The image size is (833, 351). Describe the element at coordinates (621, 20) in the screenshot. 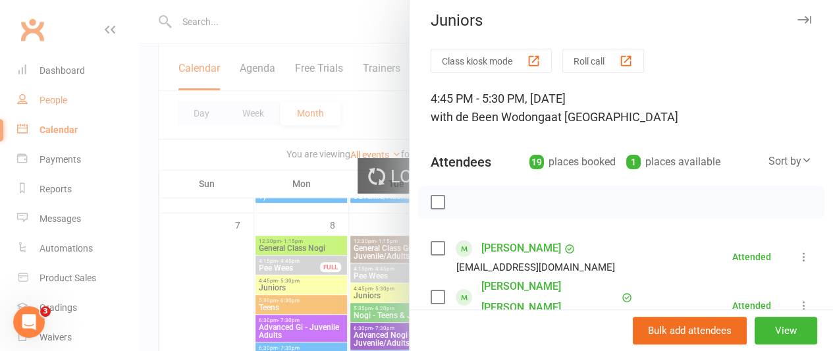

I see `div: Juniors` at that location.